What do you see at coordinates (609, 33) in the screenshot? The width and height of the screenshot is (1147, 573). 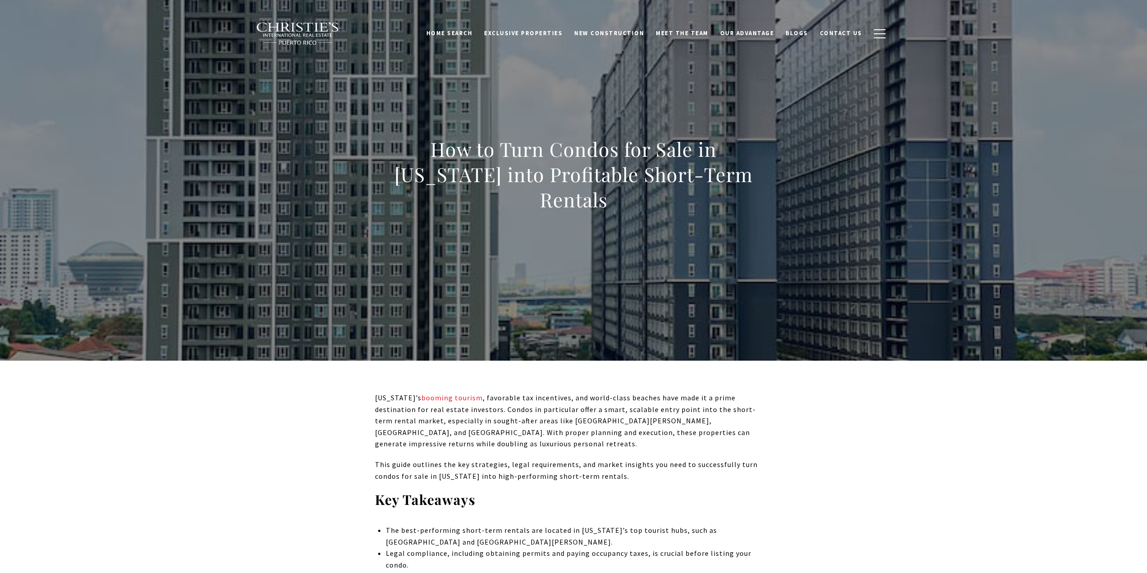 I see `span: New Construction` at bounding box center [609, 33].